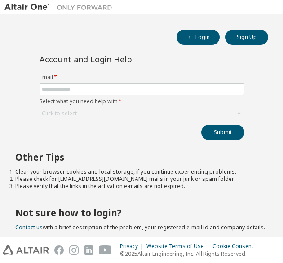  I want to click on img: linkedin.svg, so click(88, 250).